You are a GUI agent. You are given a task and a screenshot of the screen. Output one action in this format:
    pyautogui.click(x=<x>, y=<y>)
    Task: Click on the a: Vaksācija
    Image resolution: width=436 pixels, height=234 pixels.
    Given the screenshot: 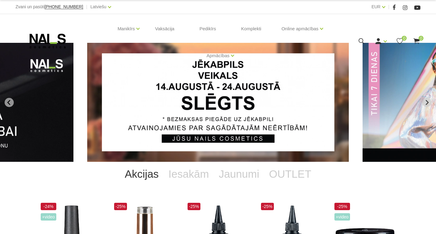 What is the action you would take?
    pyautogui.click(x=165, y=29)
    